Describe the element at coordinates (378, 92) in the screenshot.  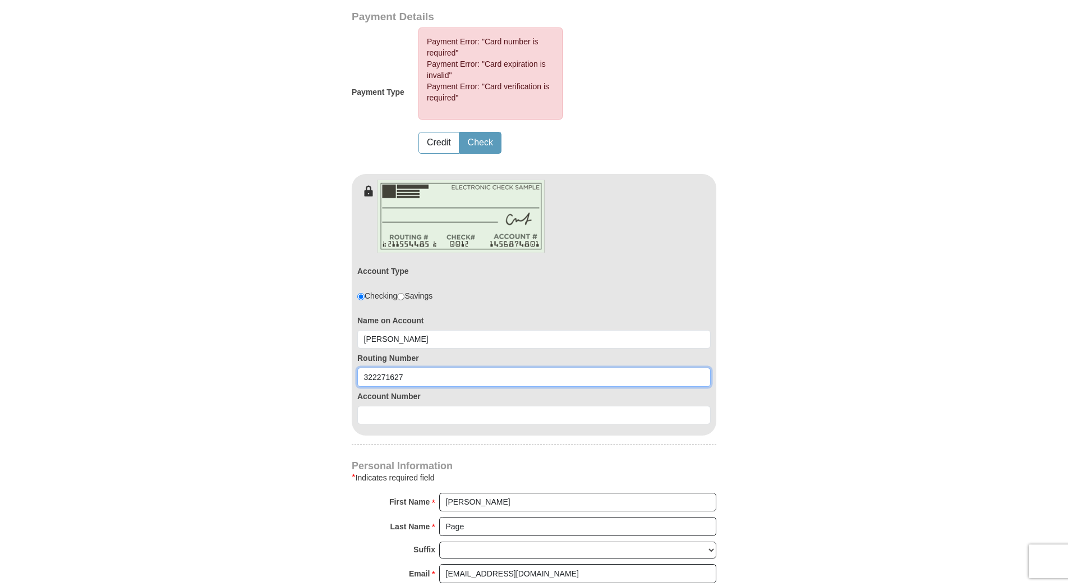
I see `h5: Payment Type` at that location.